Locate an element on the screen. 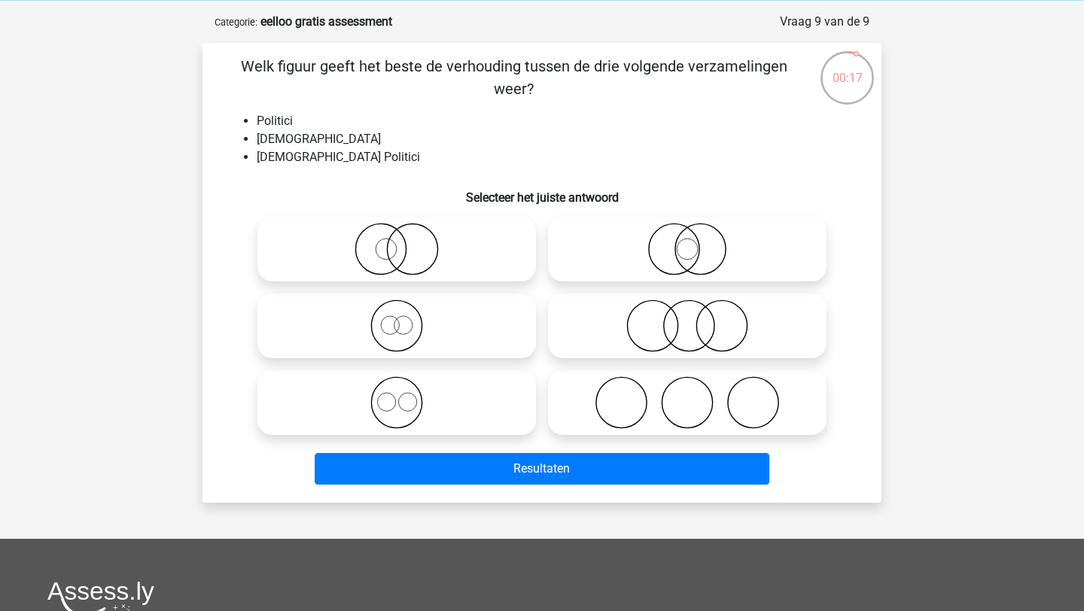 The image size is (1084, 611). li: Politici is located at coordinates (557, 121).